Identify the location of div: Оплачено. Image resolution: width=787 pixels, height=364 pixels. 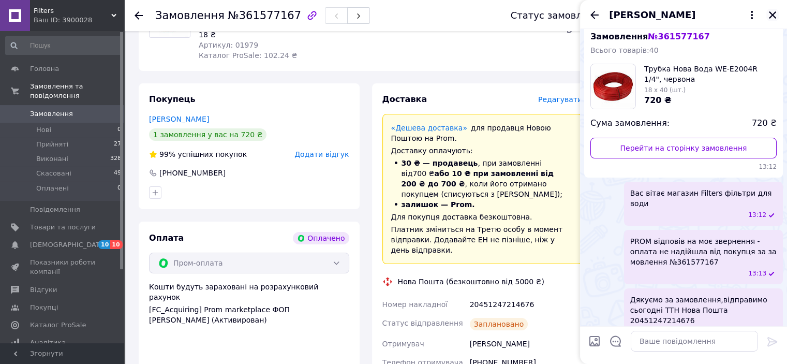
(321, 238).